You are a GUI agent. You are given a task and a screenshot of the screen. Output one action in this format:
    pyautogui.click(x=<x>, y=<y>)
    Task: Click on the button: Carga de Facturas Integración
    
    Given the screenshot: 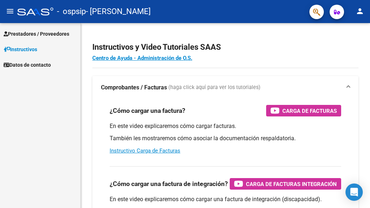 What is the action you would take?
    pyautogui.click(x=285, y=184)
    